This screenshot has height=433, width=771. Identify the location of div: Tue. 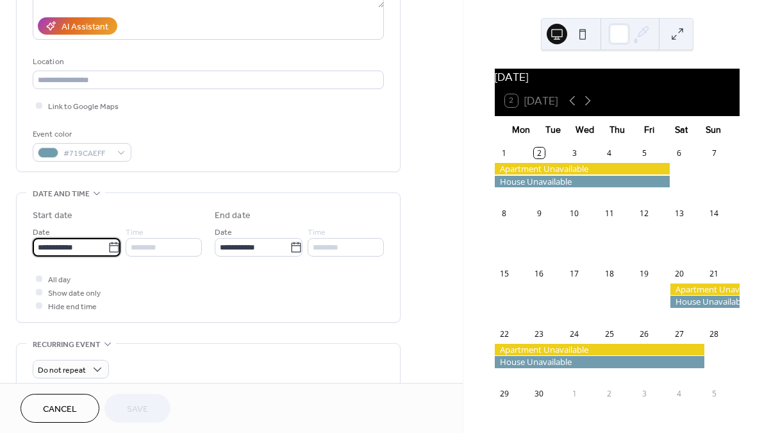
(553, 129).